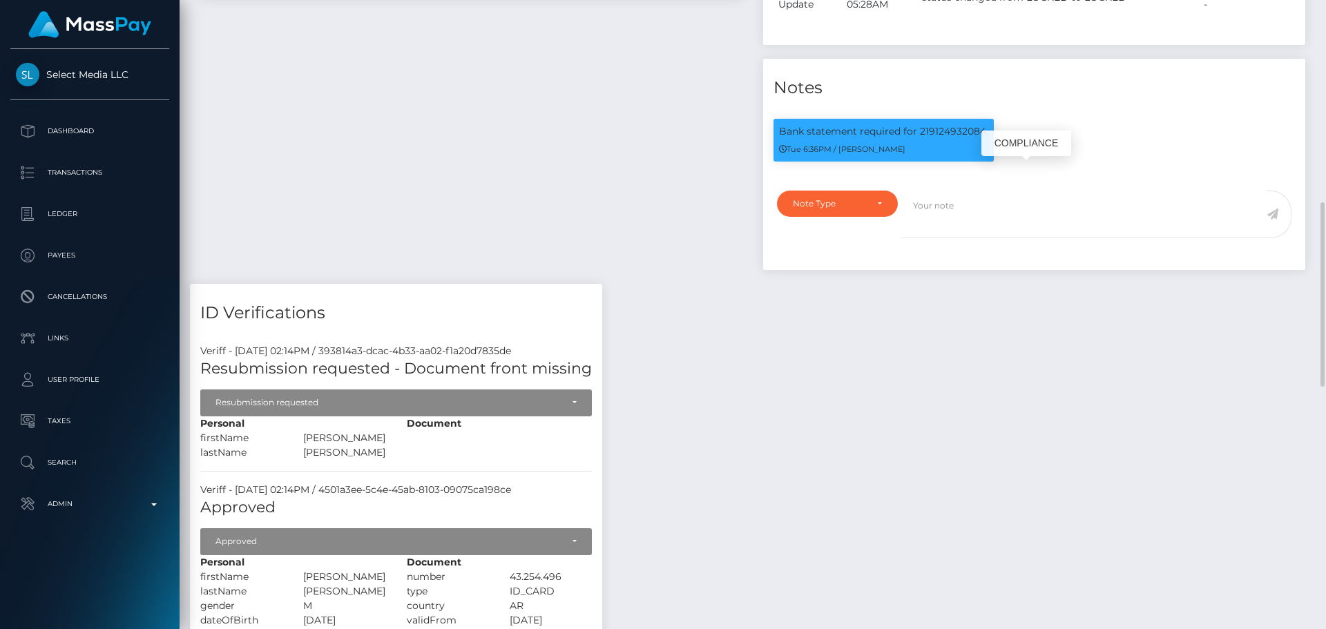 Image resolution: width=1326 pixels, height=629 pixels. What do you see at coordinates (1034, 88) in the screenshot?
I see `h4: Notes` at bounding box center [1034, 88].